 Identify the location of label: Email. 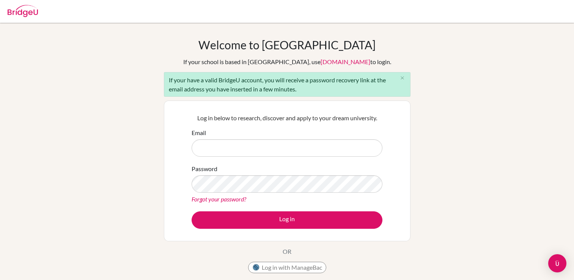
(199, 133).